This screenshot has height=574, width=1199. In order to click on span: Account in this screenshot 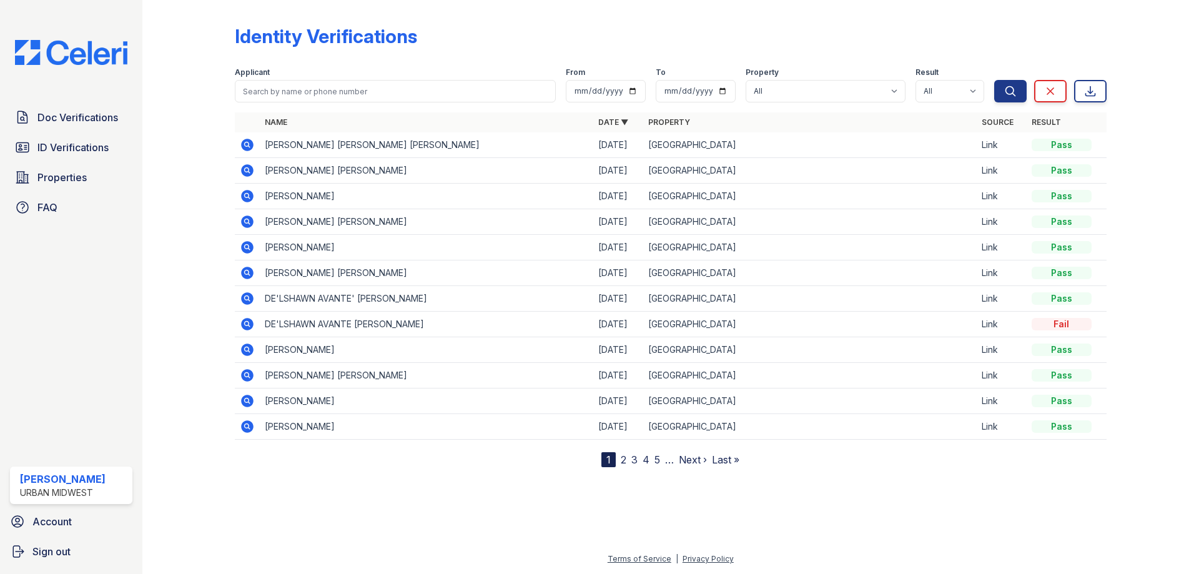, I will do `click(52, 521)`.